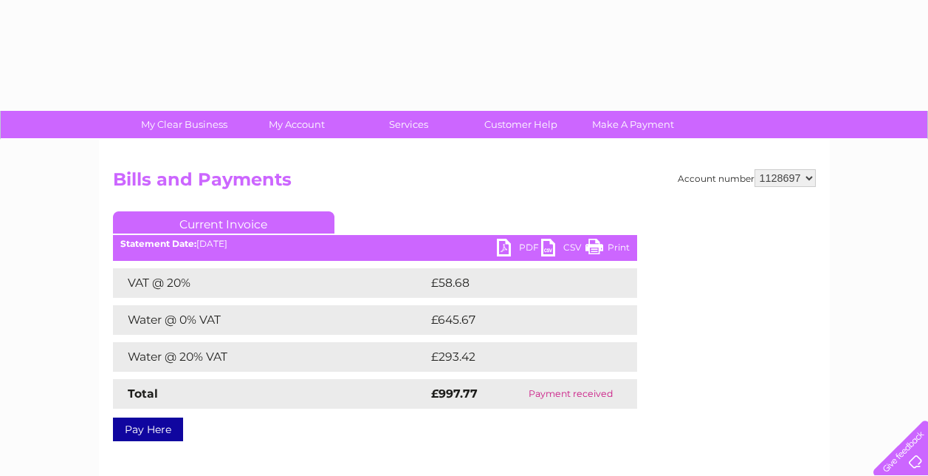 The height and width of the screenshot is (476, 928). I want to click on b: Statement Date:, so click(158, 243).